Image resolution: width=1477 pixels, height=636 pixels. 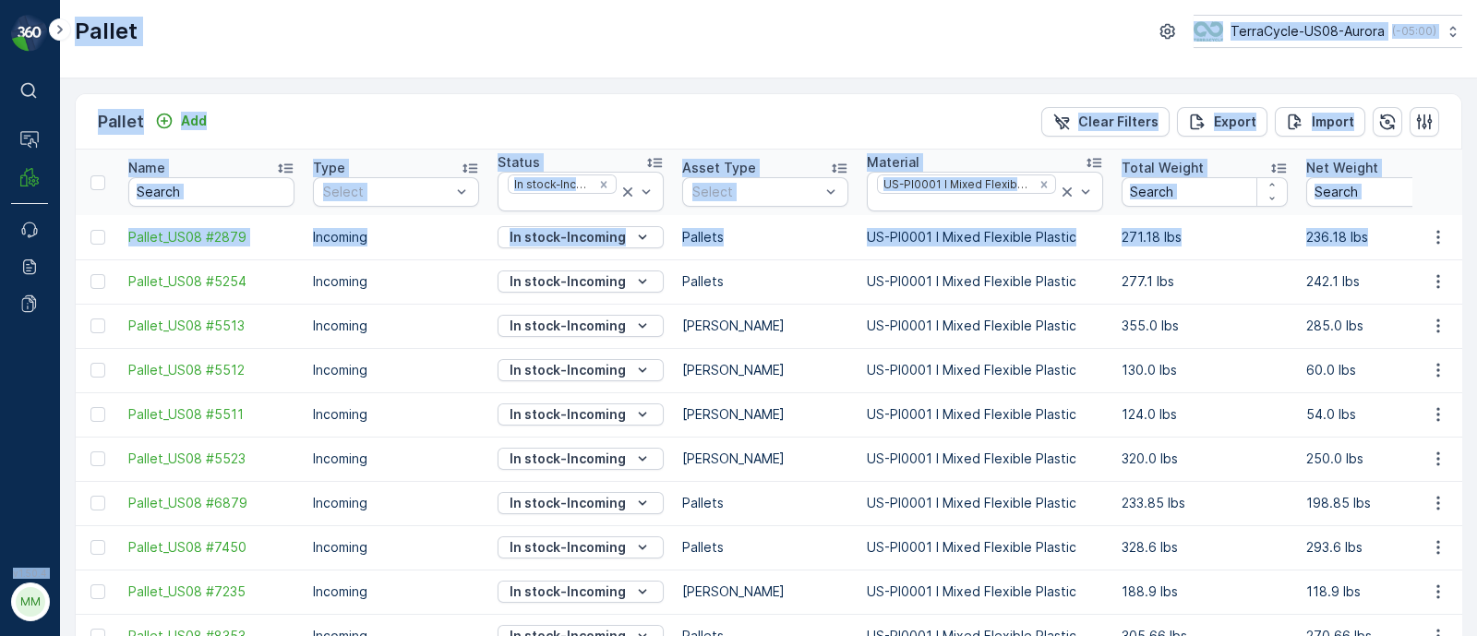 I want to click on a: Pallet_US08 #5523, so click(x=211, y=459).